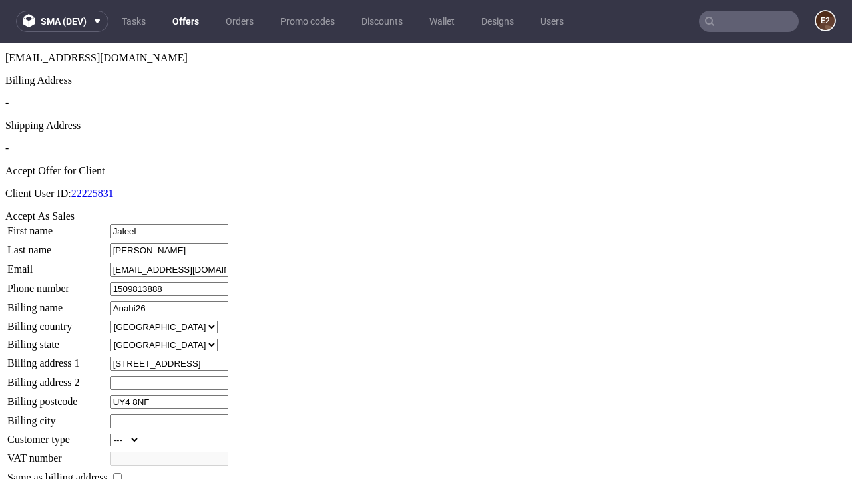  What do you see at coordinates (57, 359) in the screenshot?
I see `td: Billing postcode` at bounding box center [57, 359].